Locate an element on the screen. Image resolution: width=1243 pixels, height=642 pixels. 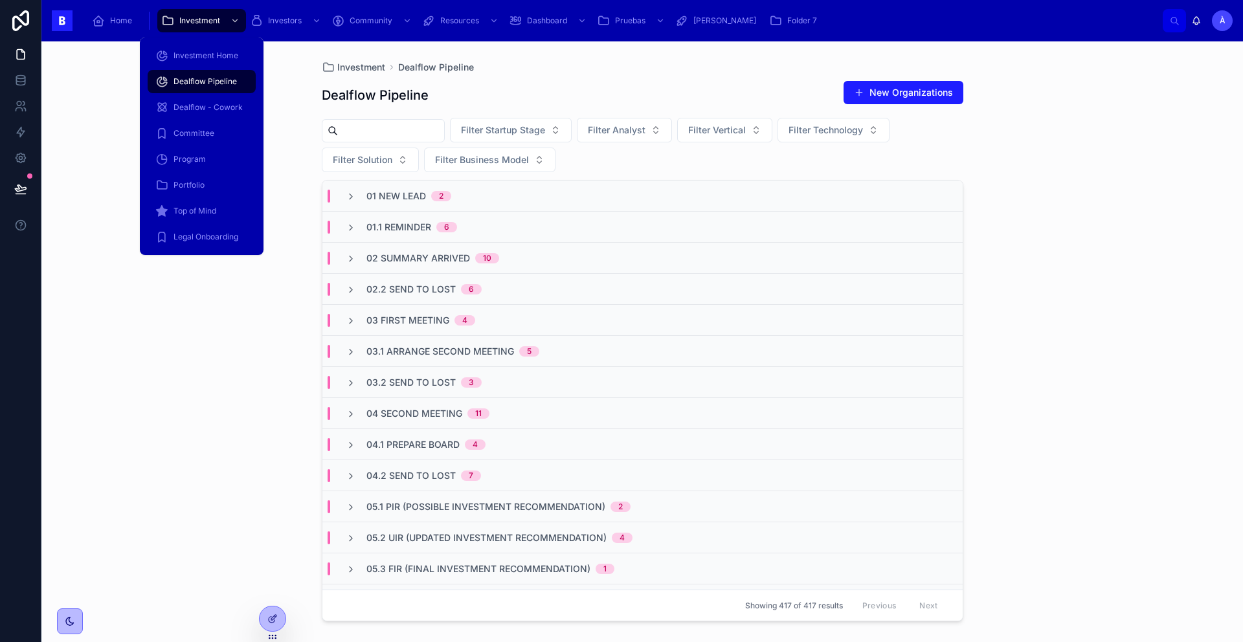
a: Top of Mind is located at coordinates (201, 211).